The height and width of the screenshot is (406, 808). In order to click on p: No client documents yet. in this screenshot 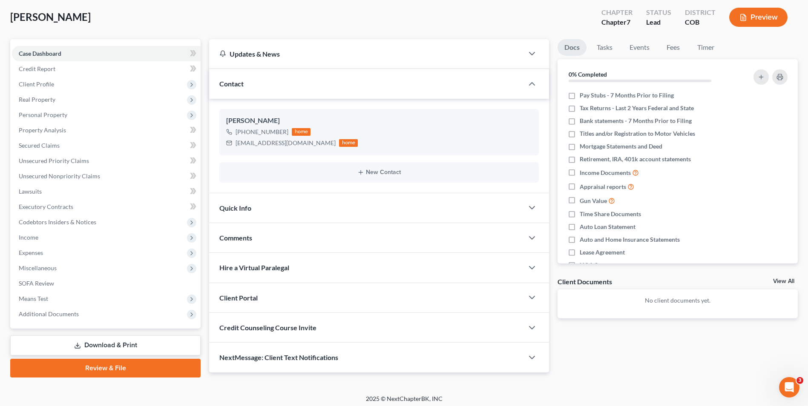, I will do `click(678, 301)`.